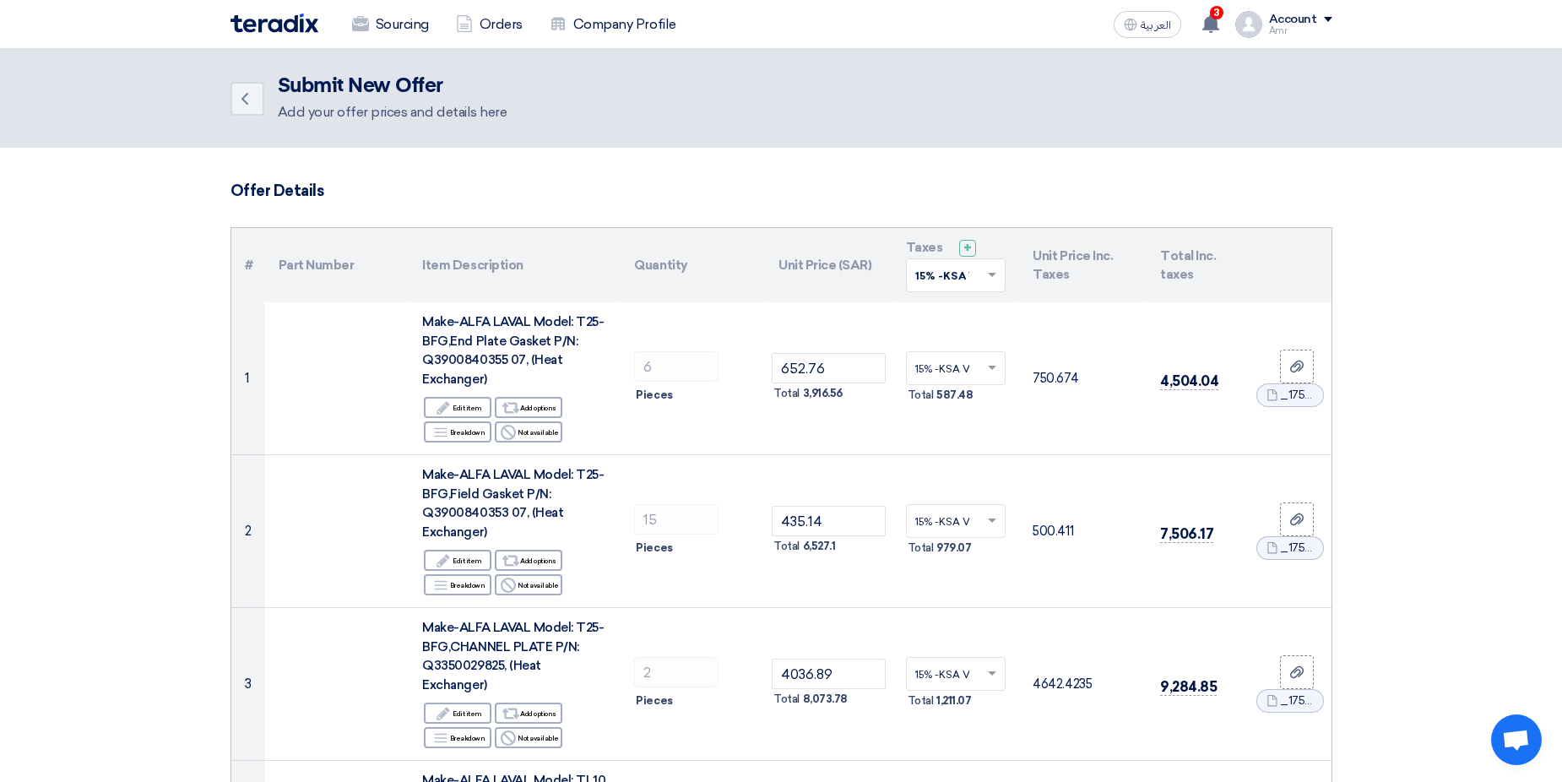 The width and height of the screenshot is (1562, 782). What do you see at coordinates (248, 531) in the screenshot?
I see `td: 2` at bounding box center [248, 531].